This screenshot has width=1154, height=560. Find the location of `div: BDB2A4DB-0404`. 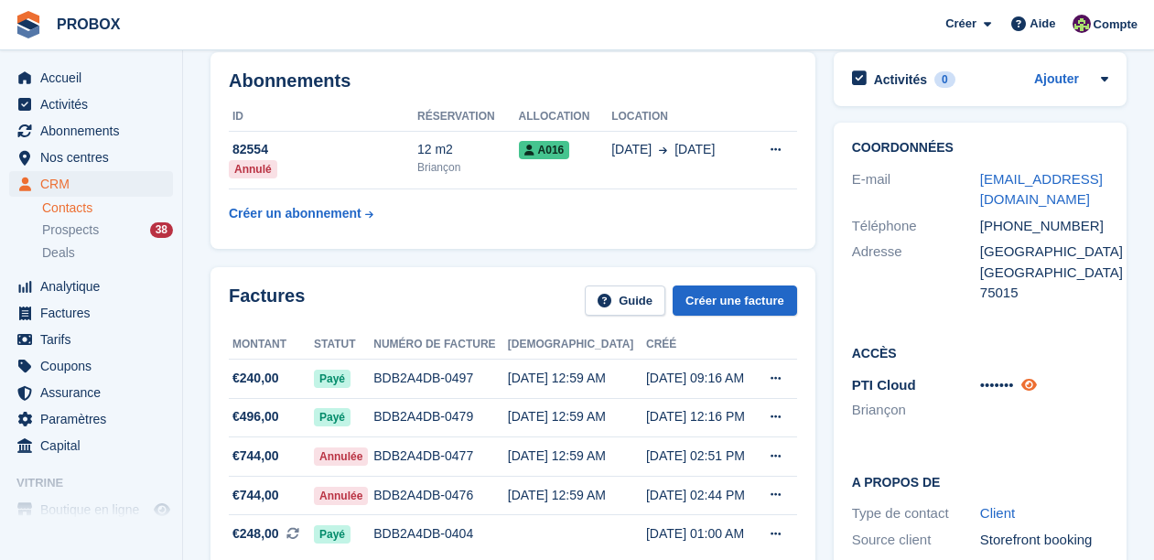

div: BDB2A4DB-0404 is located at coordinates (440, 534).